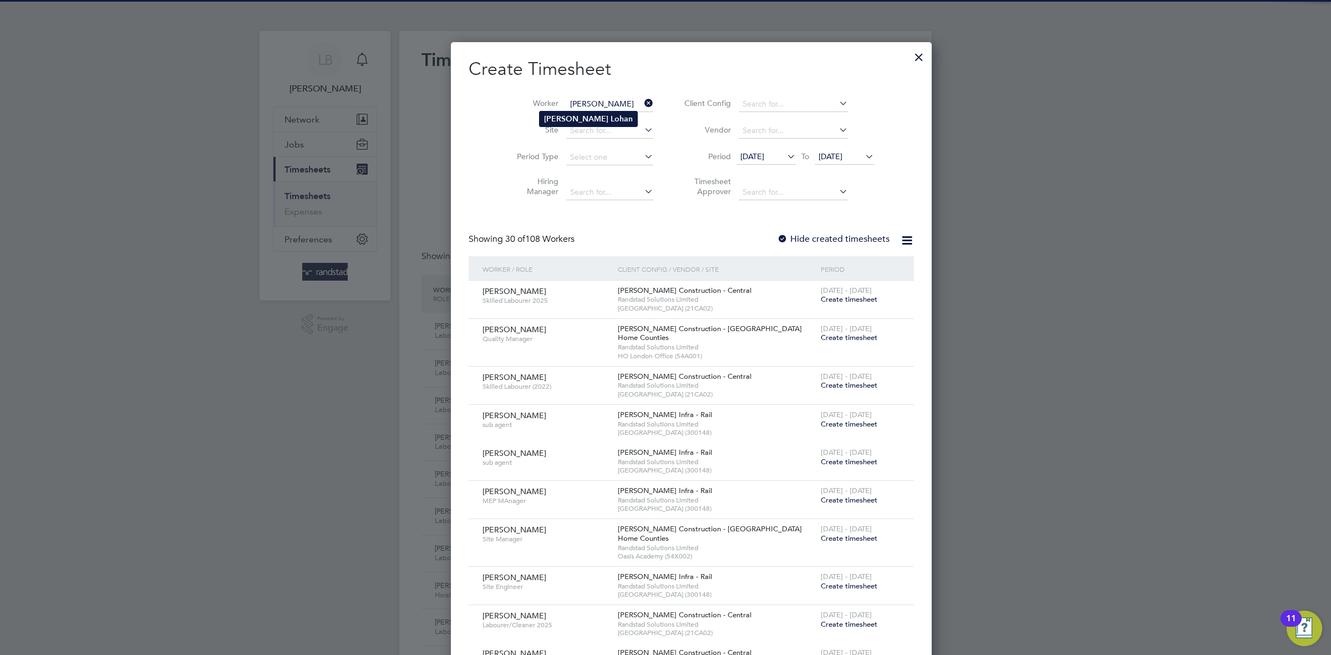 The width and height of the screenshot is (1331, 655). Describe the element at coordinates (706, 156) in the screenshot. I see `label: Period` at that location.